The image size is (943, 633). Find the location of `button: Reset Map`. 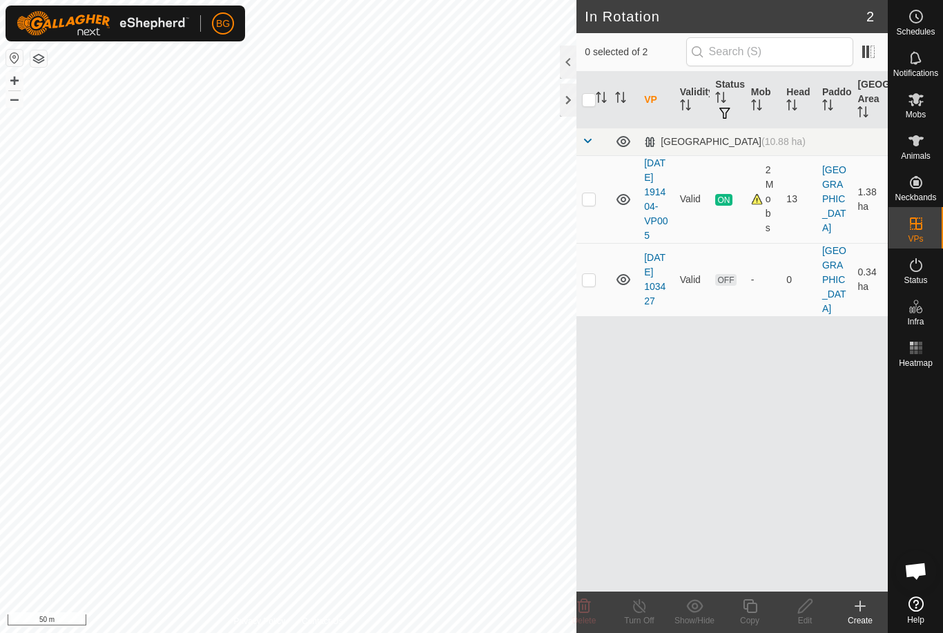

button: Reset Map is located at coordinates (15, 58).